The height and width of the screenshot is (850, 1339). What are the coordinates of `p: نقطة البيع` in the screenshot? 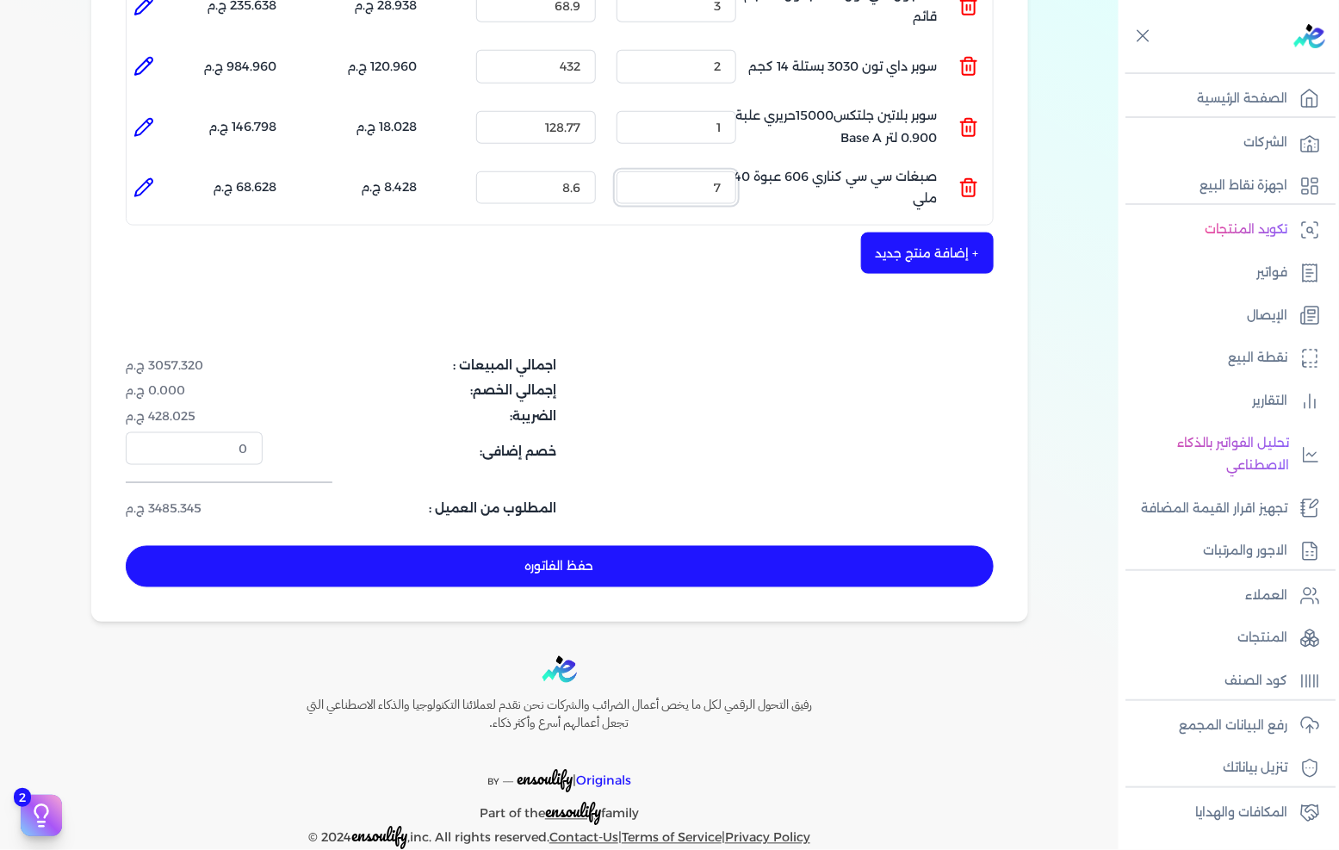 It's located at (1257, 358).